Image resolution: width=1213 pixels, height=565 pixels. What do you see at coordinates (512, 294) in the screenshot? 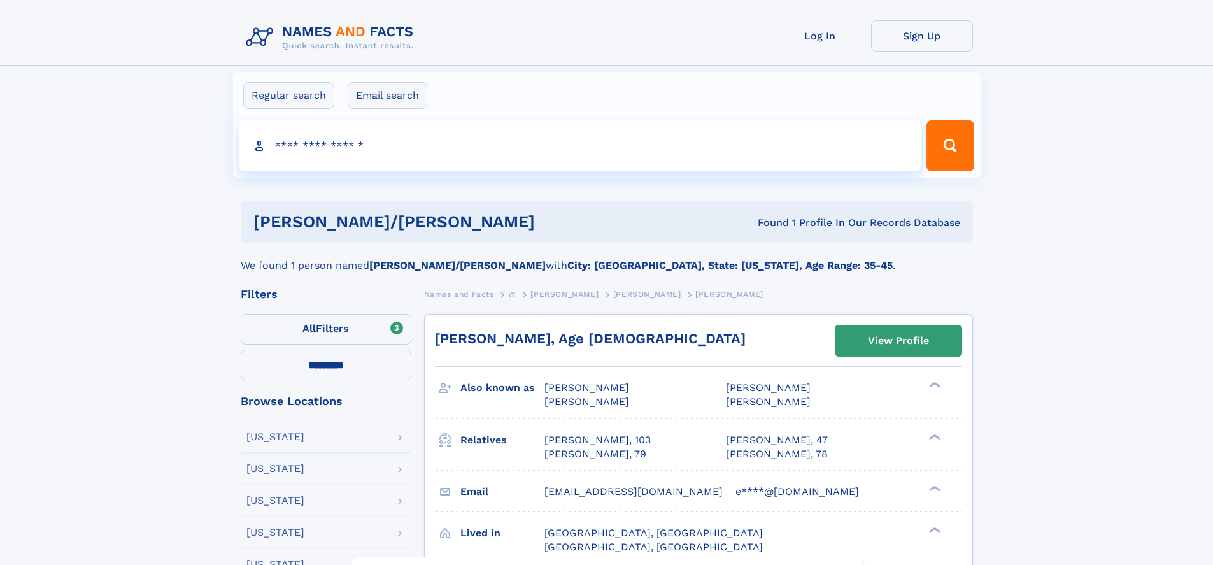
I see `span: W` at bounding box center [512, 294].